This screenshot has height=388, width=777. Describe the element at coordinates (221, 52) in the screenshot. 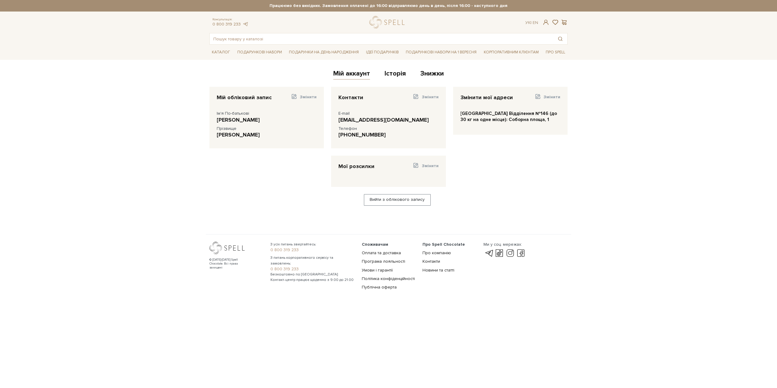

I see `a: Каталог` at that location.